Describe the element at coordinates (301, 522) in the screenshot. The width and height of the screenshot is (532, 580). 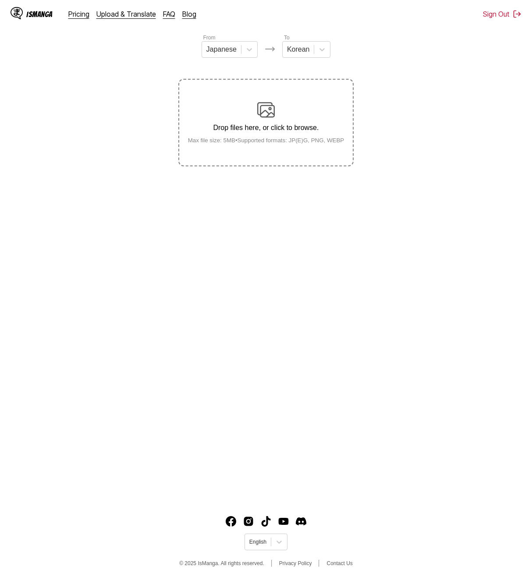
I see `img: IsManga Discord` at that location.